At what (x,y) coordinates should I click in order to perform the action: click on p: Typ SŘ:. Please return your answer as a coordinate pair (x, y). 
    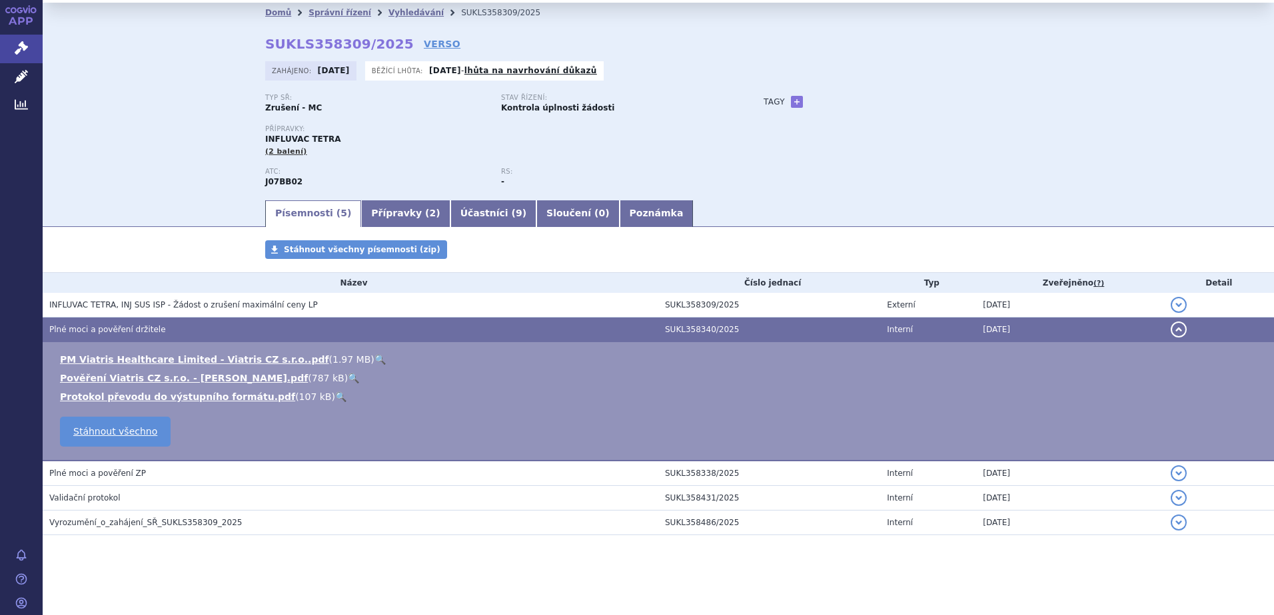
    Looking at the image, I should click on (376, 98).